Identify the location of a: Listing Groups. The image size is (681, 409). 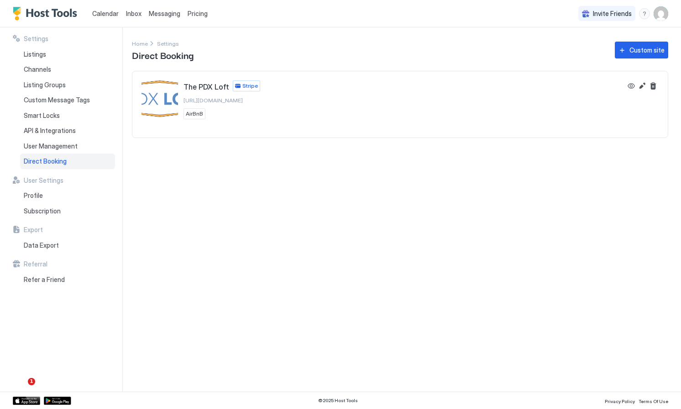
(68, 85).